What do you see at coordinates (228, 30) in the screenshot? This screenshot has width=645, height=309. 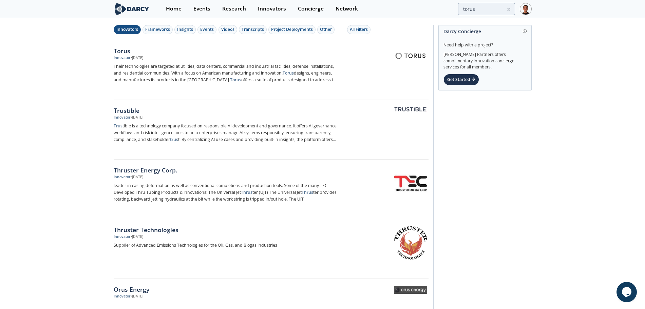 I see `div: Videos` at bounding box center [228, 30].